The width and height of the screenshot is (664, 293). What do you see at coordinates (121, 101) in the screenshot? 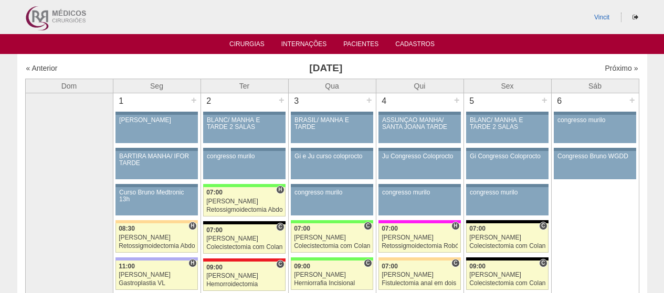
I see `div: 1` at bounding box center [121, 101].